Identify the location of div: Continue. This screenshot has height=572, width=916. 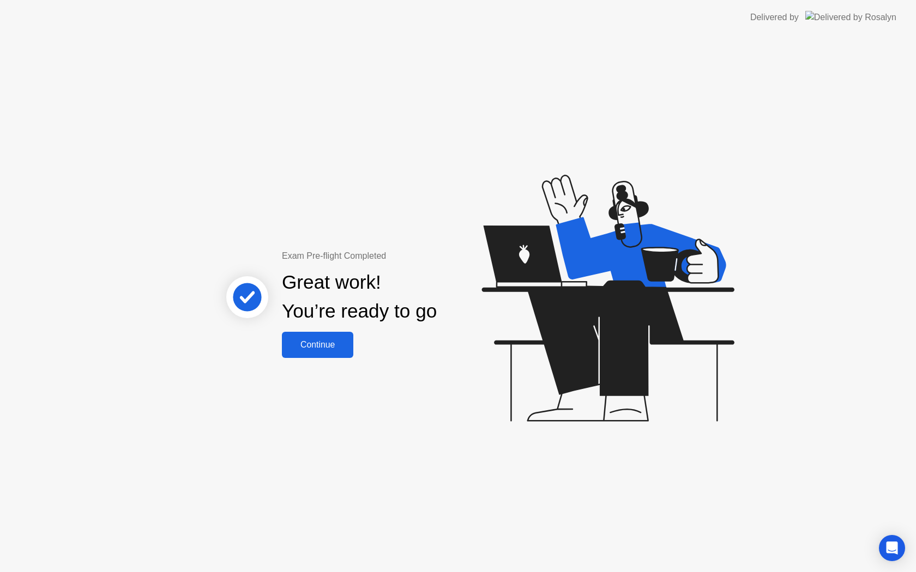
(317, 345).